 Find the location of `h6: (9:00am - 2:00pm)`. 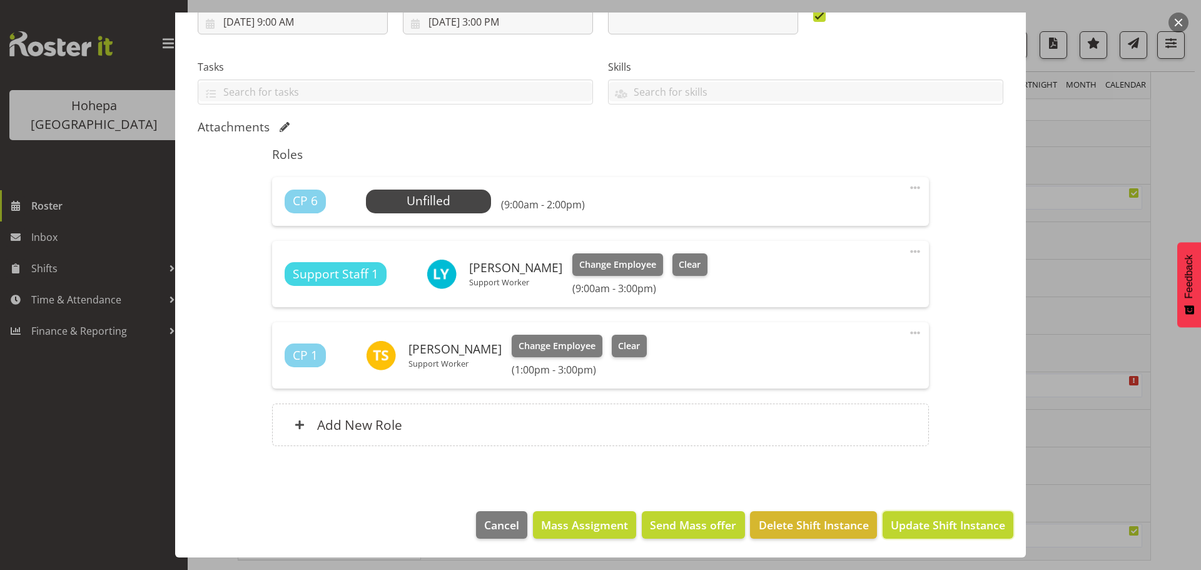

h6: (9:00am - 2:00pm) is located at coordinates (543, 205).